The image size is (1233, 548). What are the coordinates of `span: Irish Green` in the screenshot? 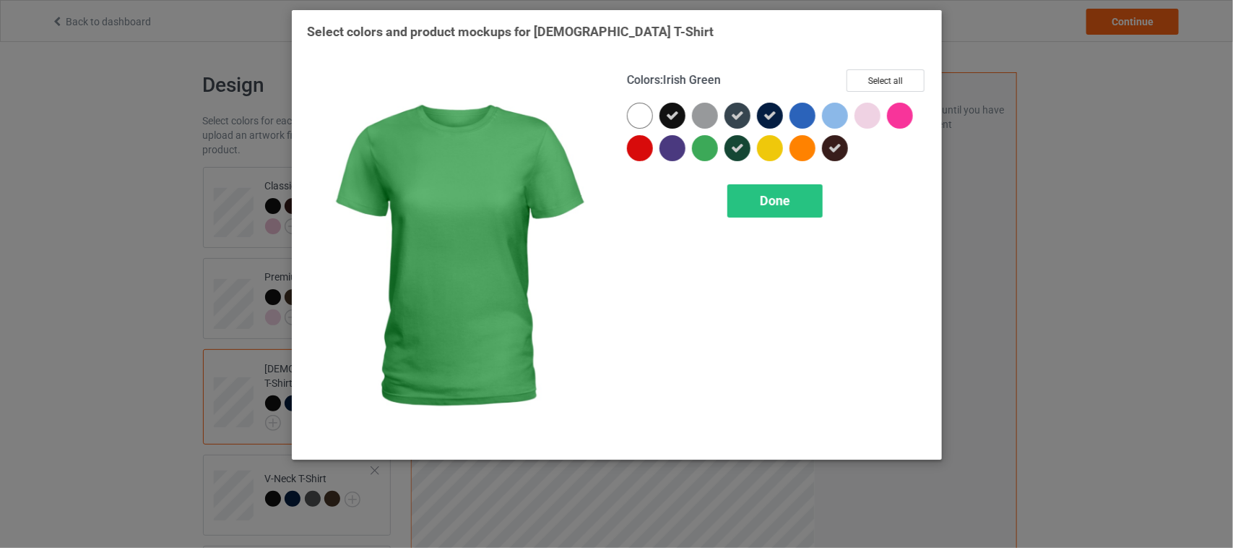 It's located at (692, 79).